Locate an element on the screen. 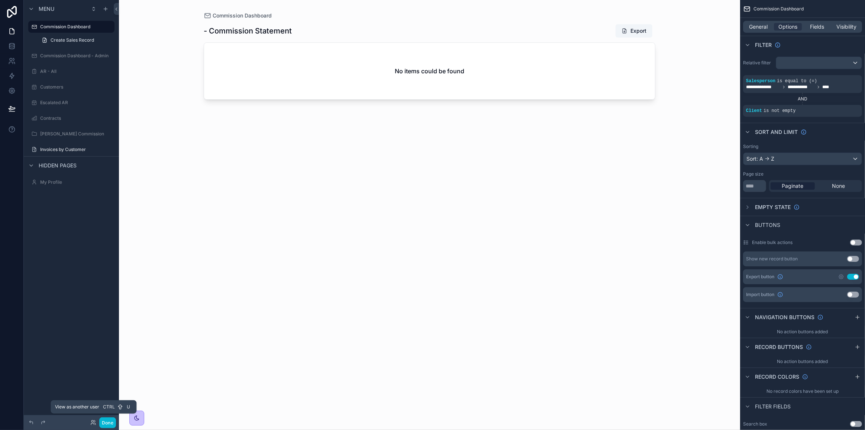 The width and height of the screenshot is (865, 430). div: Sort: A -> Z is located at coordinates (803, 159).